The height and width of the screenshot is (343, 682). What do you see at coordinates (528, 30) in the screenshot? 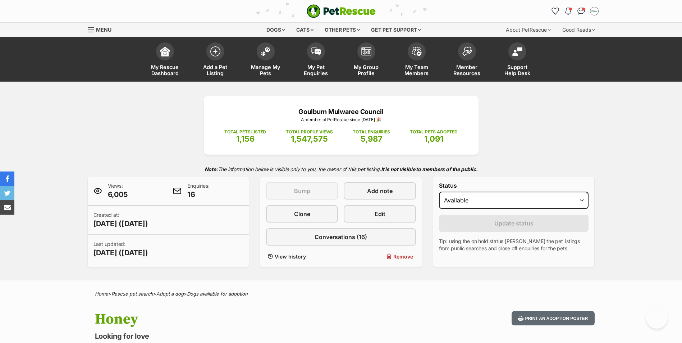
I see `div: About PetRescue` at bounding box center [528, 30].